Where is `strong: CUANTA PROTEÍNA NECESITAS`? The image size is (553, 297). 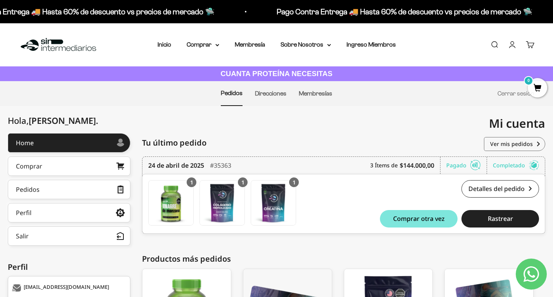
strong: CUANTA PROTEÍNA NECESITAS is located at coordinates (276, 73).